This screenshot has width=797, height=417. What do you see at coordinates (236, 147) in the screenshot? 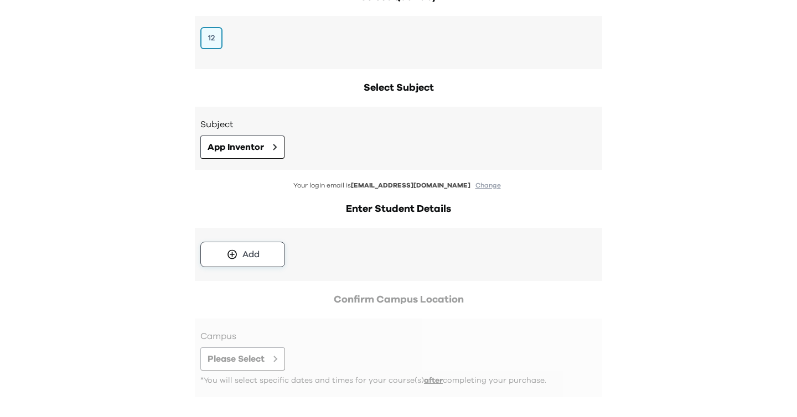
I see `span: App Inventor` at bounding box center [236, 147].